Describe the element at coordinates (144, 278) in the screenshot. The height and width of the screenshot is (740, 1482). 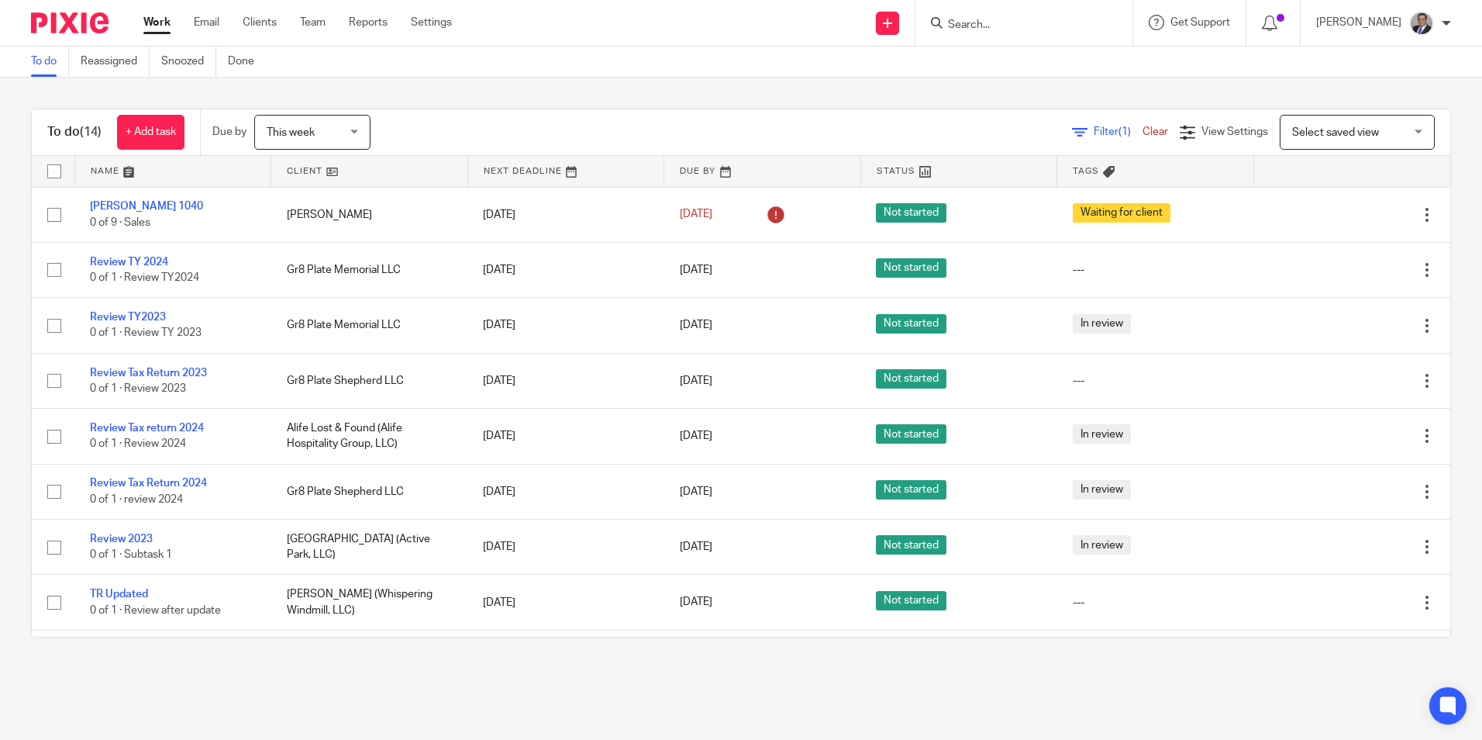
I see `span: 0 of 1 · Review TY2024` at that location.